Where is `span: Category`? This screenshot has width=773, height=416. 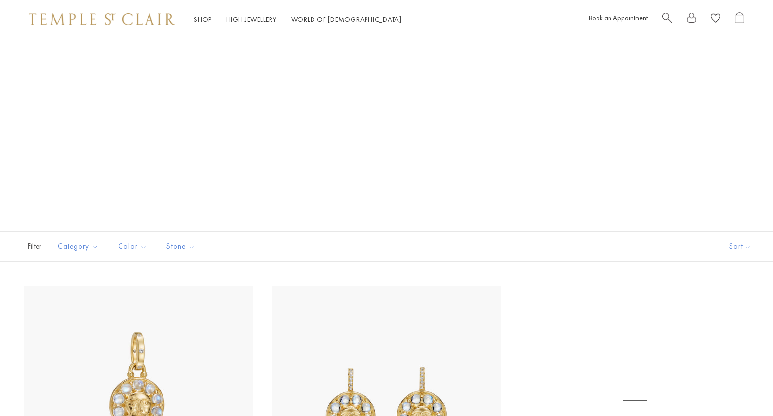 span: Category is located at coordinates (80, 247).